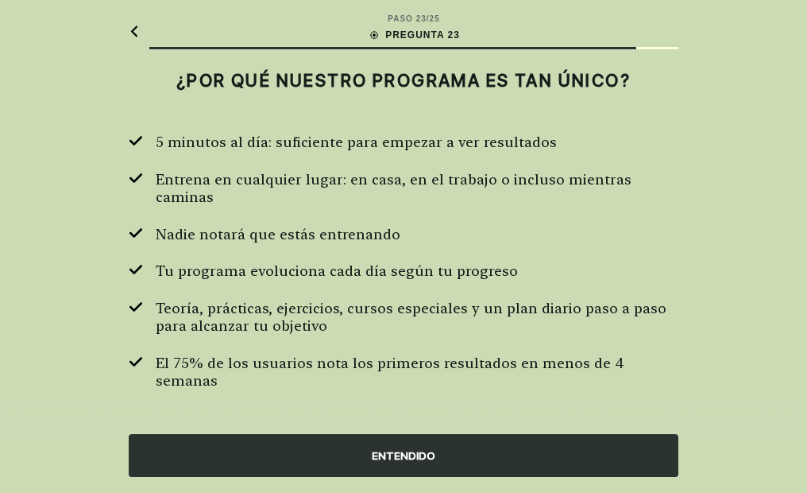 The image size is (807, 493). I want to click on span: 5 minutos al día: suficiente para empezar a ver resultados, so click(356, 142).